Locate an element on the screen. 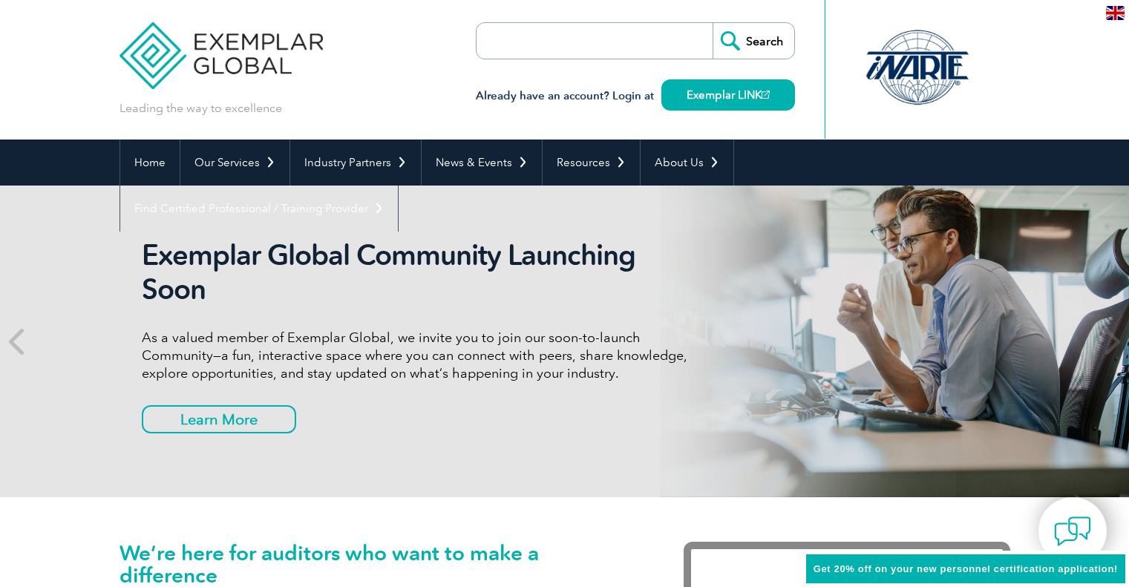 This screenshot has height=587, width=1129. a: Home is located at coordinates (150, 163).